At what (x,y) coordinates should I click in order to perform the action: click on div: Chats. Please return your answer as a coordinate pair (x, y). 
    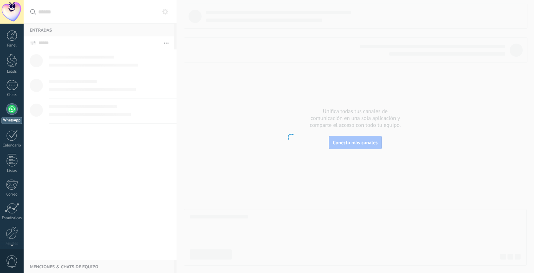
    Looking at the image, I should click on (12, 95).